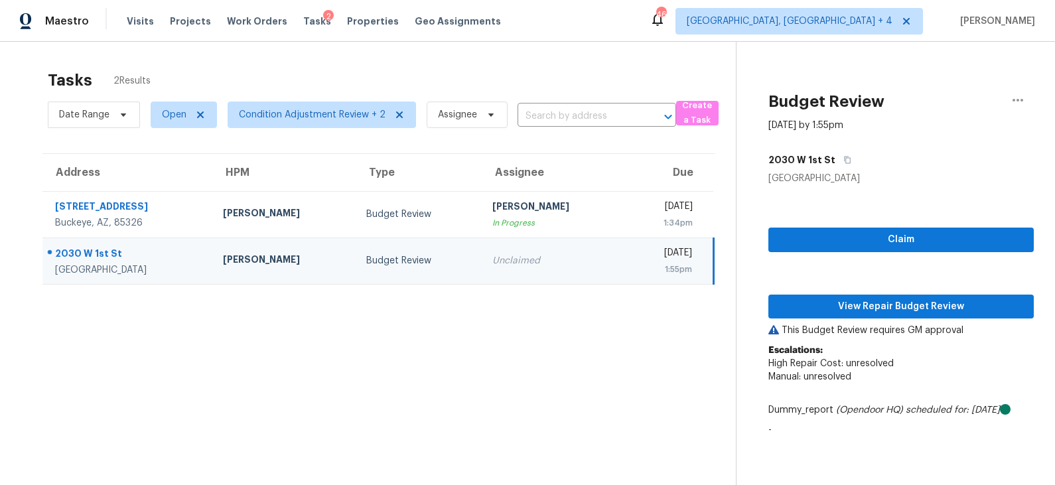 This screenshot has height=485, width=1055. I want to click on span: Assignee, so click(457, 115).